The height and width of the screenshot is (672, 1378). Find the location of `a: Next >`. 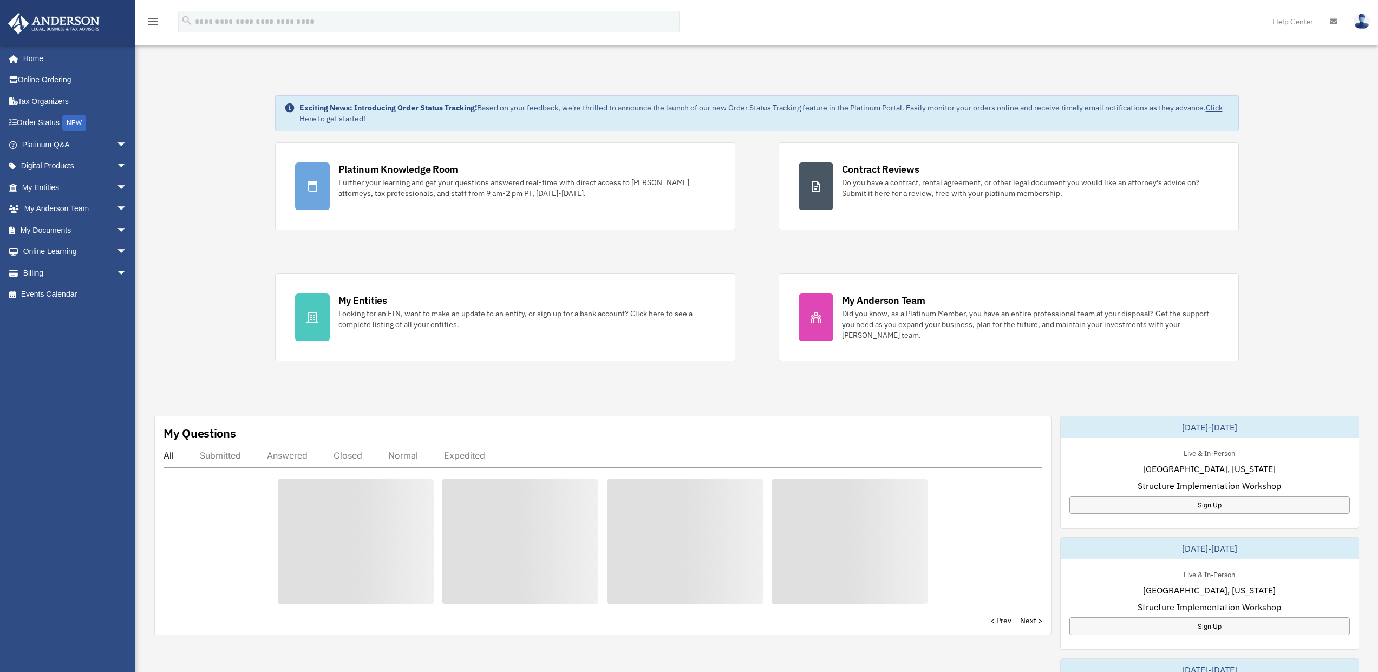

a: Next > is located at coordinates (1031, 620).